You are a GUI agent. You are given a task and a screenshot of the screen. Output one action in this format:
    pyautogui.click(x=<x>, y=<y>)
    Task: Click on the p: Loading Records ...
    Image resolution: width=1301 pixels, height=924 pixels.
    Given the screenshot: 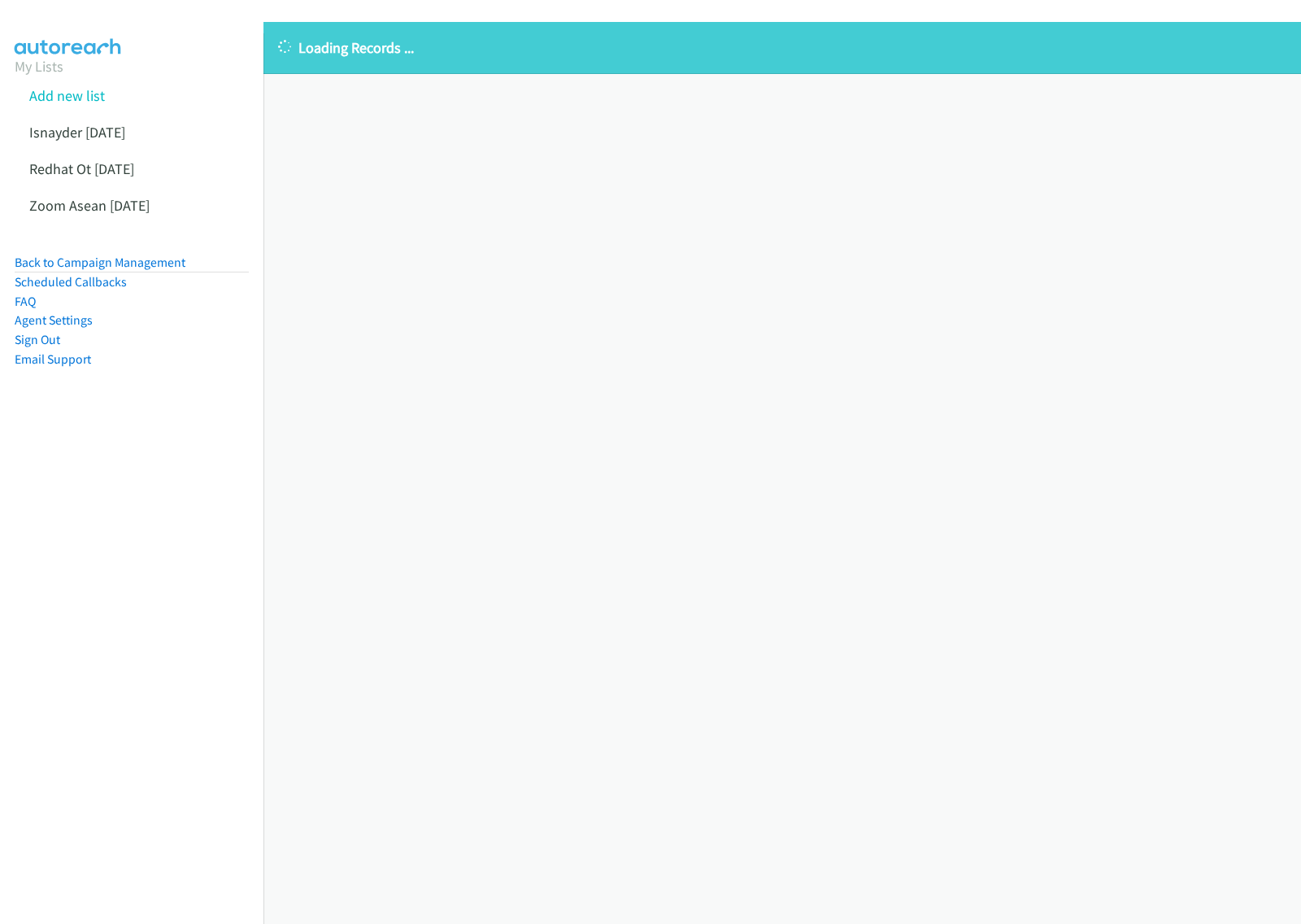 What is the action you would take?
    pyautogui.click(x=782, y=47)
    